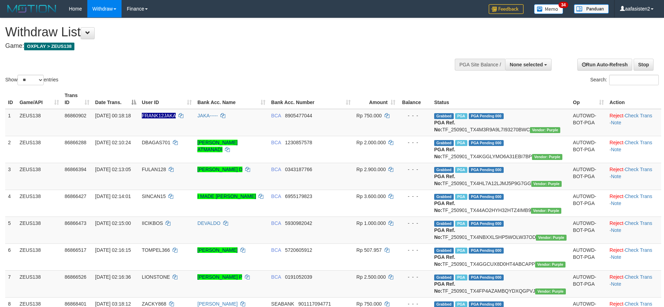 Image resolution: width=664 pixels, height=307 pixels. Describe the element at coordinates (376, 99) in the screenshot. I see `th: Amount: activate to sort column ascending` at that location.